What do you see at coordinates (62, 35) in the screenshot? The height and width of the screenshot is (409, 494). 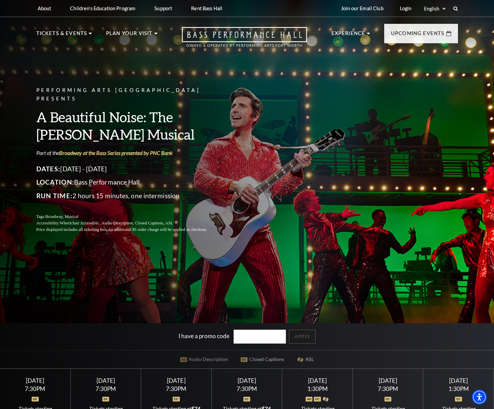 I see `p: Tickets & Events` at bounding box center [62, 35].